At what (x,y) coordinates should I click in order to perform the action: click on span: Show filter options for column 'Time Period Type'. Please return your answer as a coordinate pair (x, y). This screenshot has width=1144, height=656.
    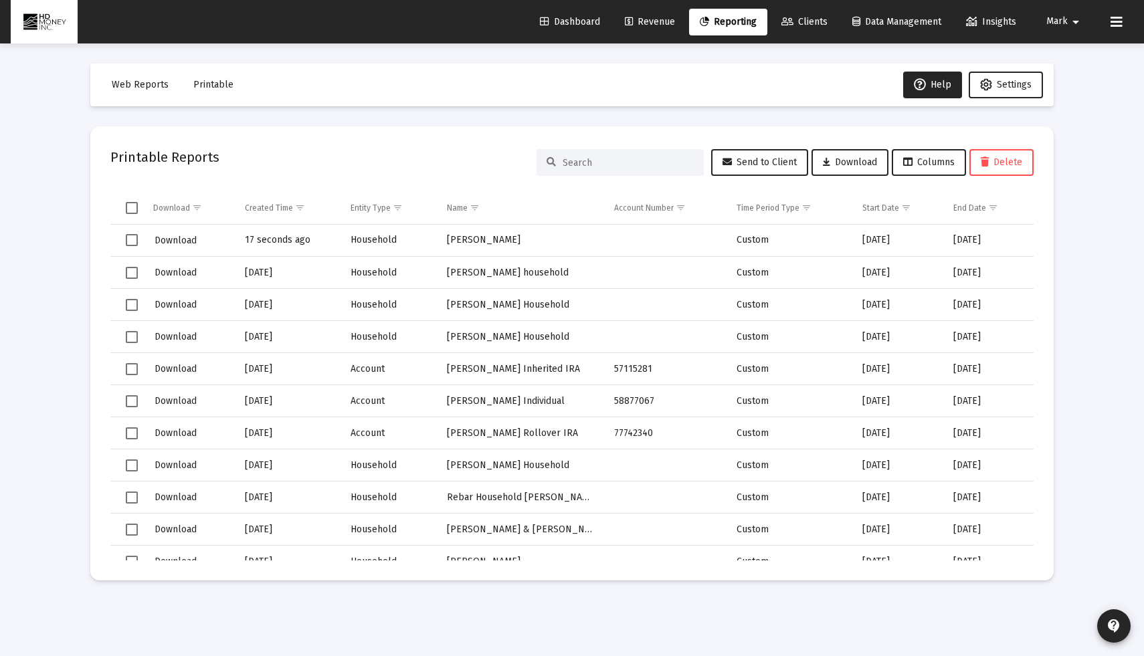
    Looking at the image, I should click on (806, 207).